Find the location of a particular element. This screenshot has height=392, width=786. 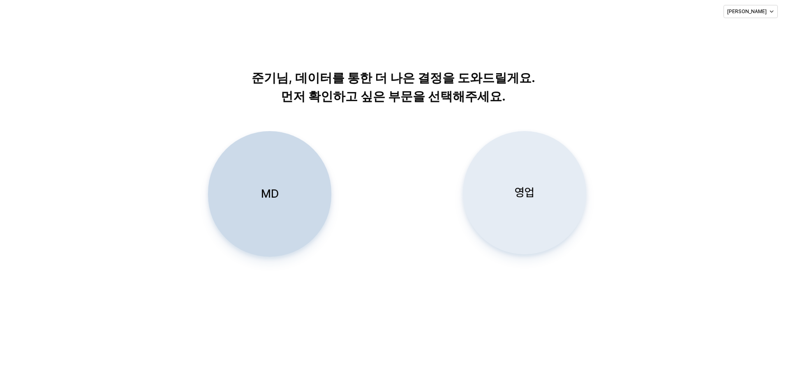

p: 준기님, 데이터를 통한 더 나은 결정을 도와드릴게요. 먼저 확인하고 싶은 부문을 선택해주세요. is located at coordinates (393, 87).